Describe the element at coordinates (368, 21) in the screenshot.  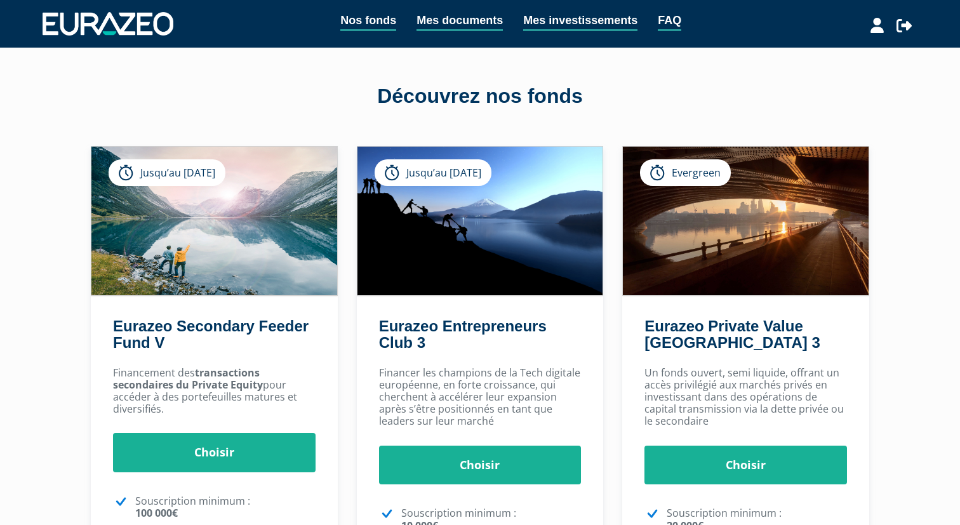
I see `a: Nos fonds` at that location.